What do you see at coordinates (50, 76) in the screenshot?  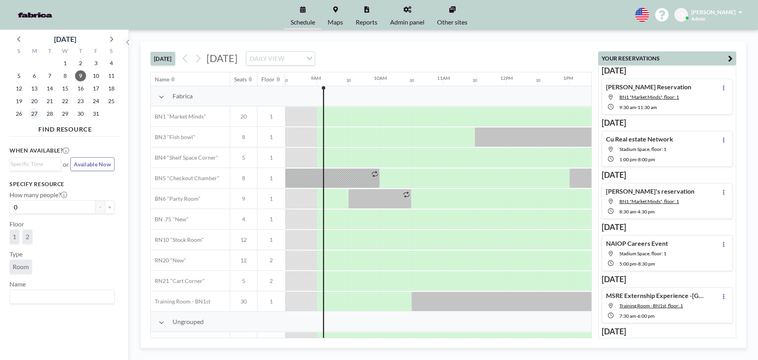 I see `span: Tuesday, October 7, 2025` at bounding box center [50, 76].